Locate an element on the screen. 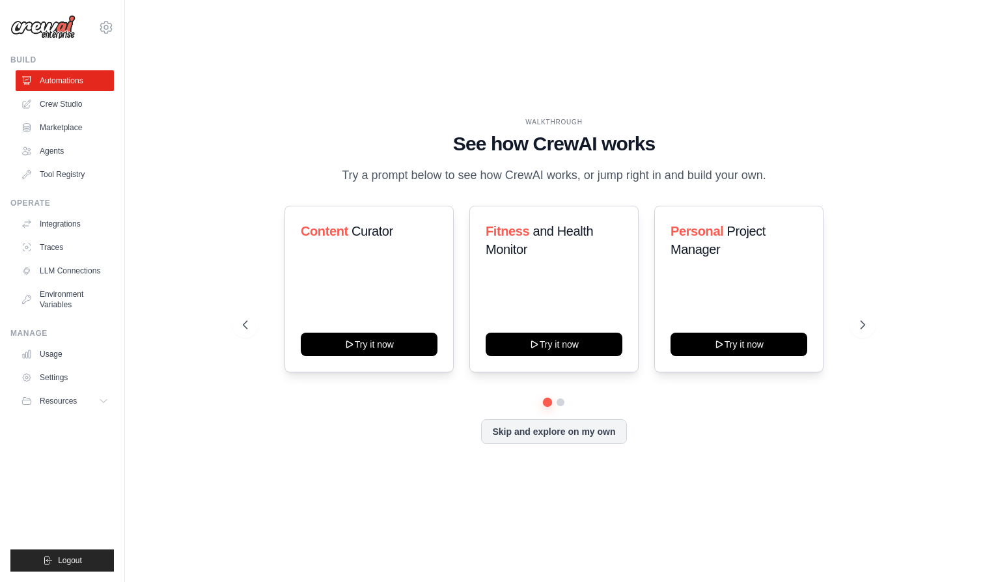 The width and height of the screenshot is (983, 582). img: Logo is located at coordinates (43, 27).